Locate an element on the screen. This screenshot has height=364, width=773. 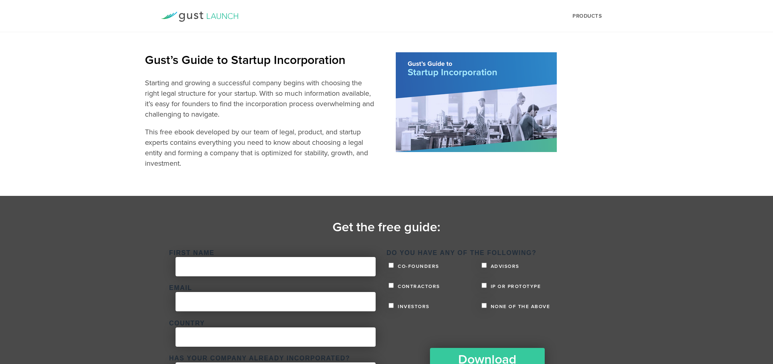
img: Incorporation-ebook-cover-photo.png is located at coordinates (476, 102).